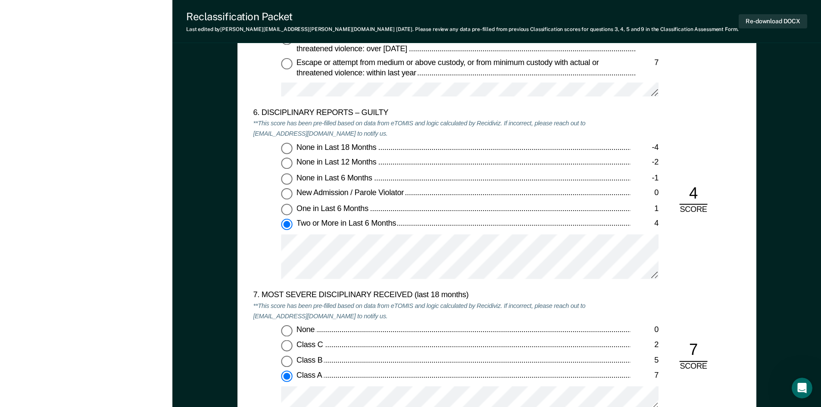 The image size is (821, 407). I want to click on input: Class A7, so click(287, 377).